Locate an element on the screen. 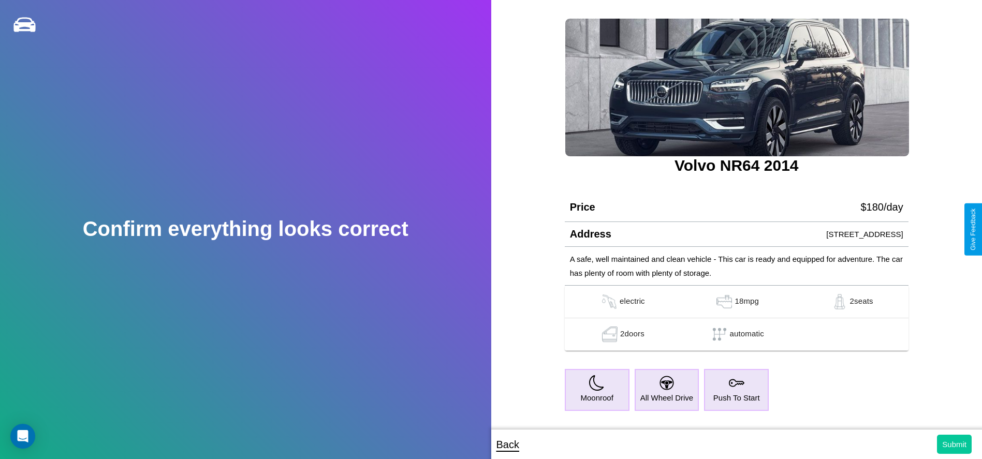 This screenshot has height=459, width=982. p: A safe, well maintained and clean vehicle - This car is ready and equipped for adventure. The car... is located at coordinates (737, 266).